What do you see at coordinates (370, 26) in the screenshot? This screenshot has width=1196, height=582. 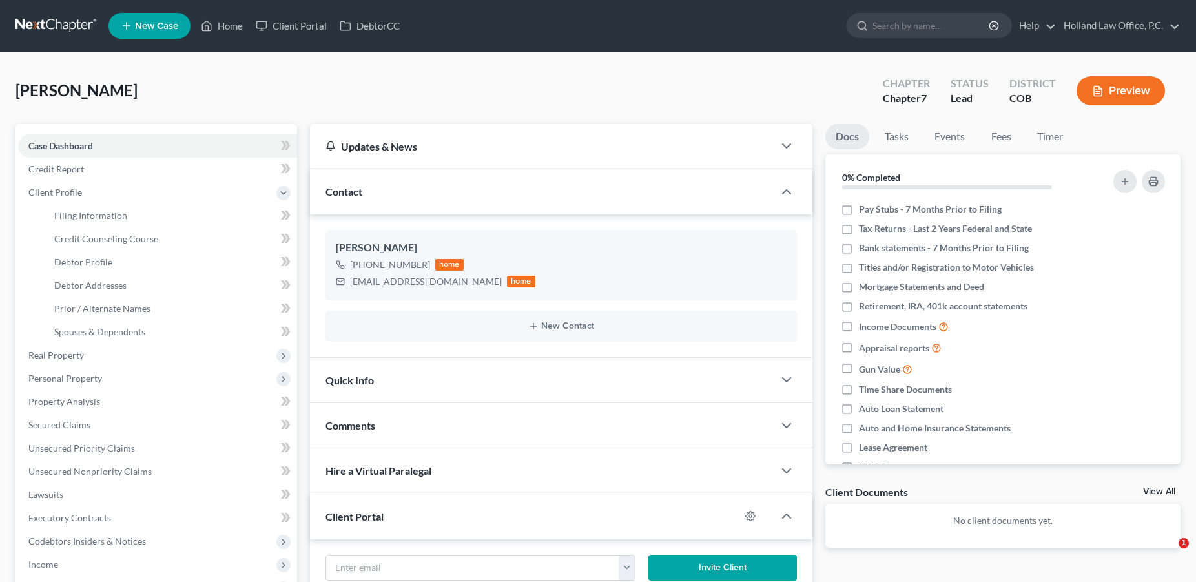 I see `a: DebtorCC` at bounding box center [370, 26].